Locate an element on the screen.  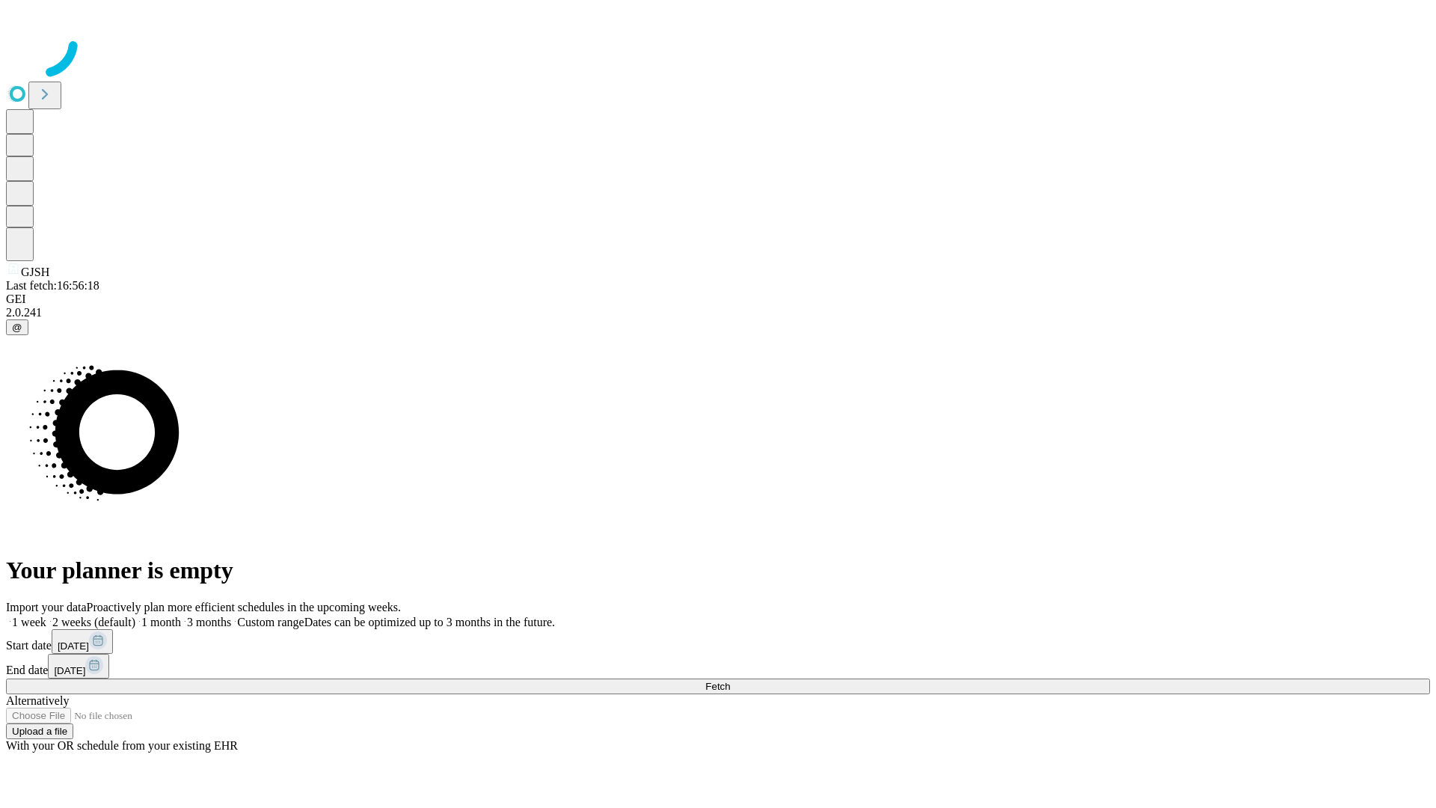
div: GEI is located at coordinates (718, 299).